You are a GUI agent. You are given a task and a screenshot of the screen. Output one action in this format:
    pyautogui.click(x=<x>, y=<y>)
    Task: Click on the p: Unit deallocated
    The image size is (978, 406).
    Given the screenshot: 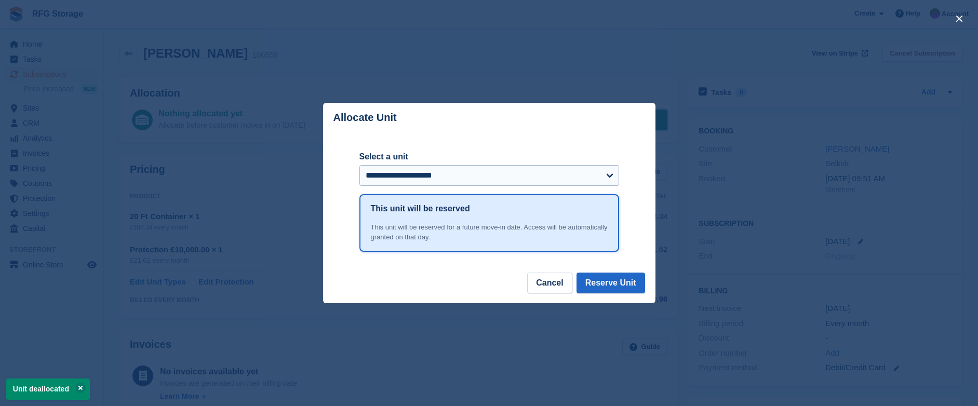 What is the action you would take?
    pyautogui.click(x=48, y=389)
    